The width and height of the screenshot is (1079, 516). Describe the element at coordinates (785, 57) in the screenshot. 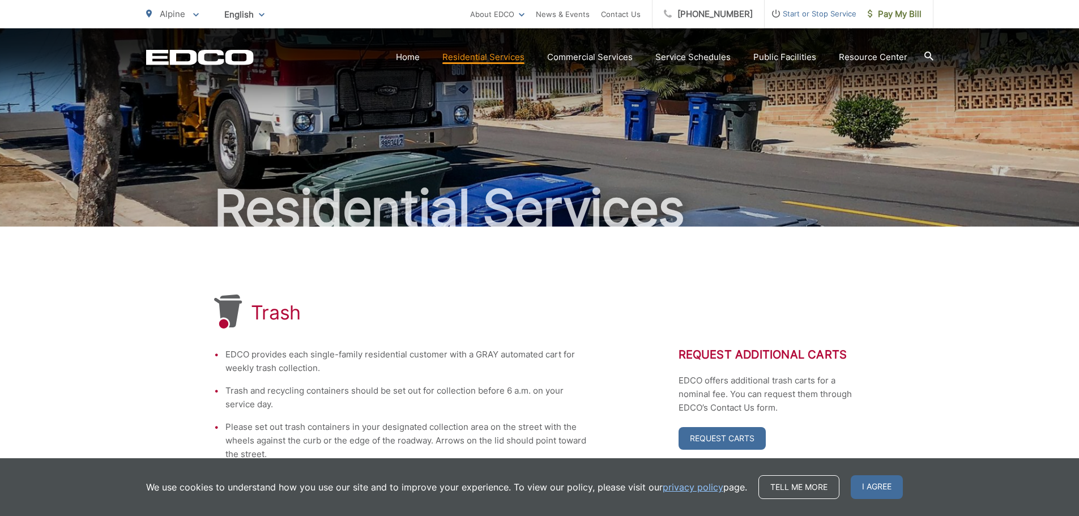

I see `a: Public Facilities` at that location.